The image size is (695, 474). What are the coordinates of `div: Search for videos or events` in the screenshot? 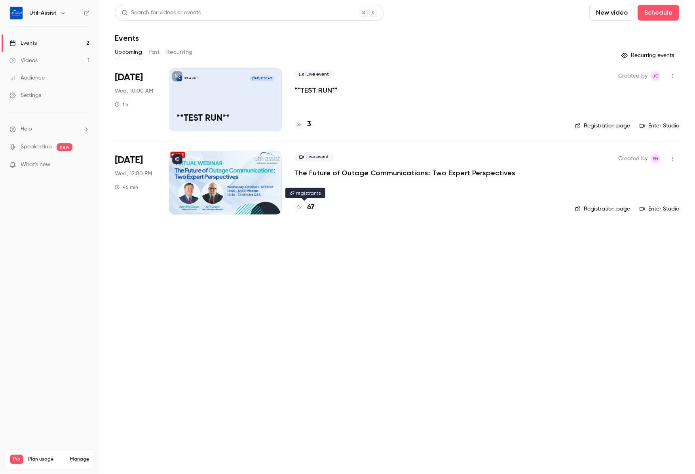 It's located at (161, 13).